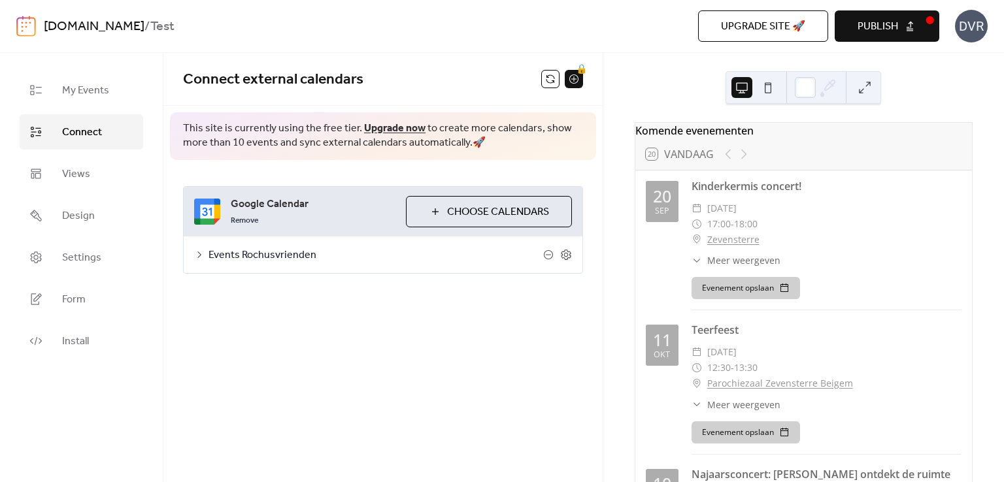 The width and height of the screenshot is (1004, 482). What do you see at coordinates (763, 26) in the screenshot?
I see `button: Upgrade site 🚀` at bounding box center [763, 26].